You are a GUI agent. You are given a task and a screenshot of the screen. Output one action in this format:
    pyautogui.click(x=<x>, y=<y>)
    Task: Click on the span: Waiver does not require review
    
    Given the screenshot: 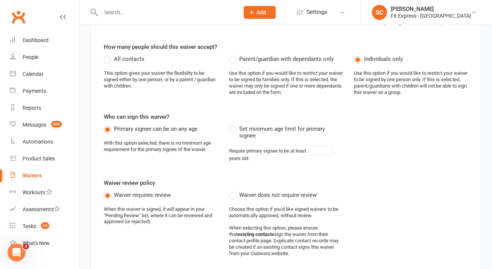 What is the action you would take?
    pyautogui.click(x=278, y=194)
    